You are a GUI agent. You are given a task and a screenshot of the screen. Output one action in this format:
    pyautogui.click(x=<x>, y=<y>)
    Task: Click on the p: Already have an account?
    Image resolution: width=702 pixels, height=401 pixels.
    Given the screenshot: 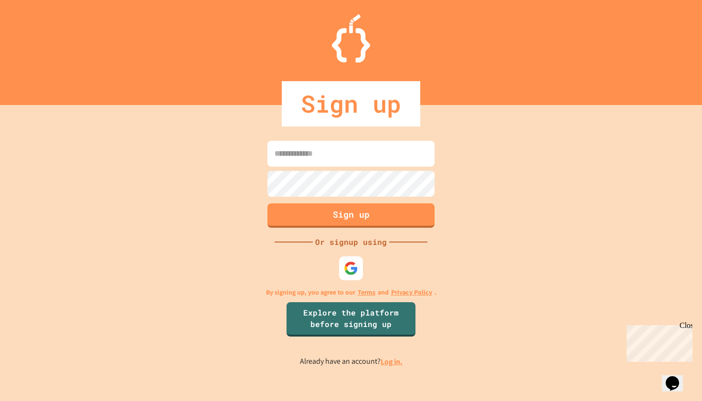 What is the action you would take?
    pyautogui.click(x=351, y=361)
    